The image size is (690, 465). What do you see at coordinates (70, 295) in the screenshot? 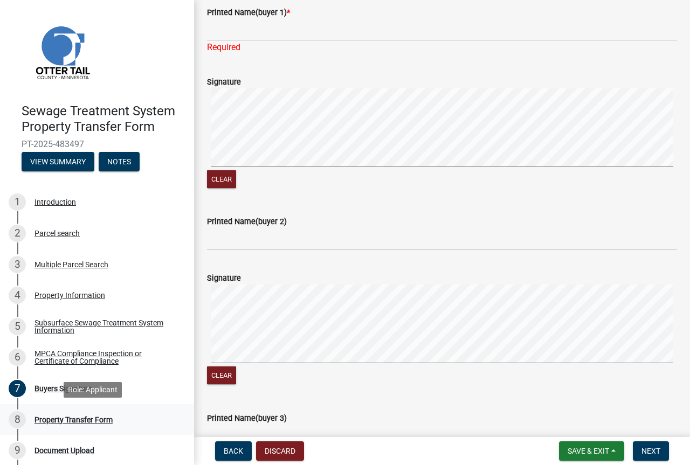
I see `div: Property Information` at bounding box center [70, 295].